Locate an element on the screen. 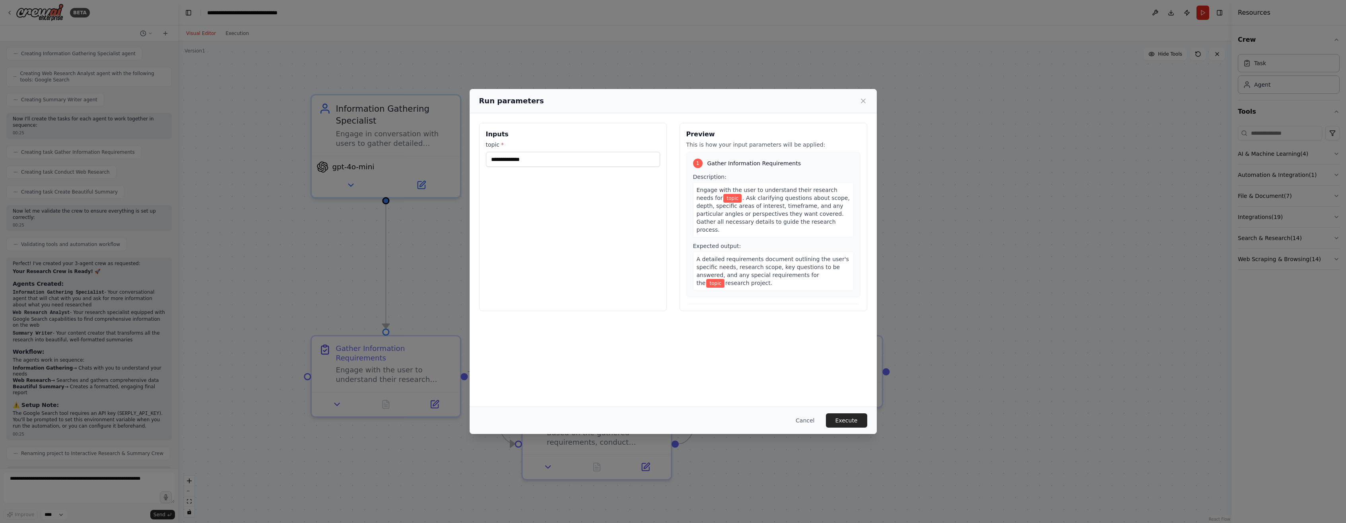 The height and width of the screenshot is (523, 1346). span: Engage with the user to understand their research needs for is located at coordinates (767, 194).